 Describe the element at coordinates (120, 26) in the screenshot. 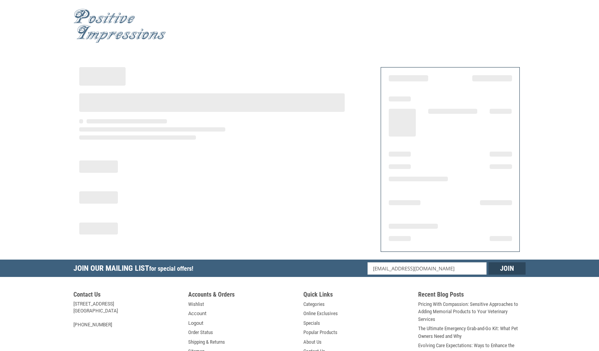

I see `a: Positive Impressions` at that location.